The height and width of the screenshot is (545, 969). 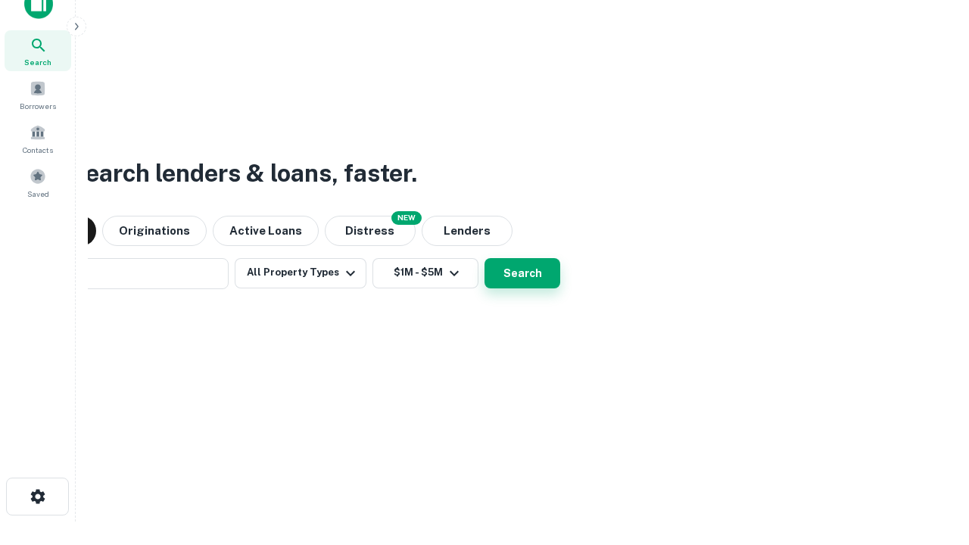 I want to click on a: Saved, so click(x=38, y=182).